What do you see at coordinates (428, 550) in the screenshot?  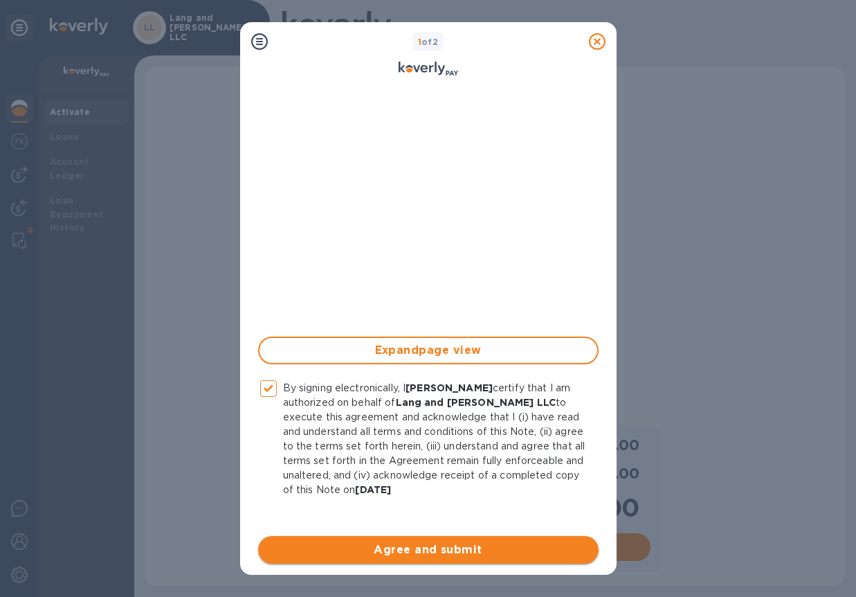 I see `button: Agree and submit` at bounding box center [428, 550].